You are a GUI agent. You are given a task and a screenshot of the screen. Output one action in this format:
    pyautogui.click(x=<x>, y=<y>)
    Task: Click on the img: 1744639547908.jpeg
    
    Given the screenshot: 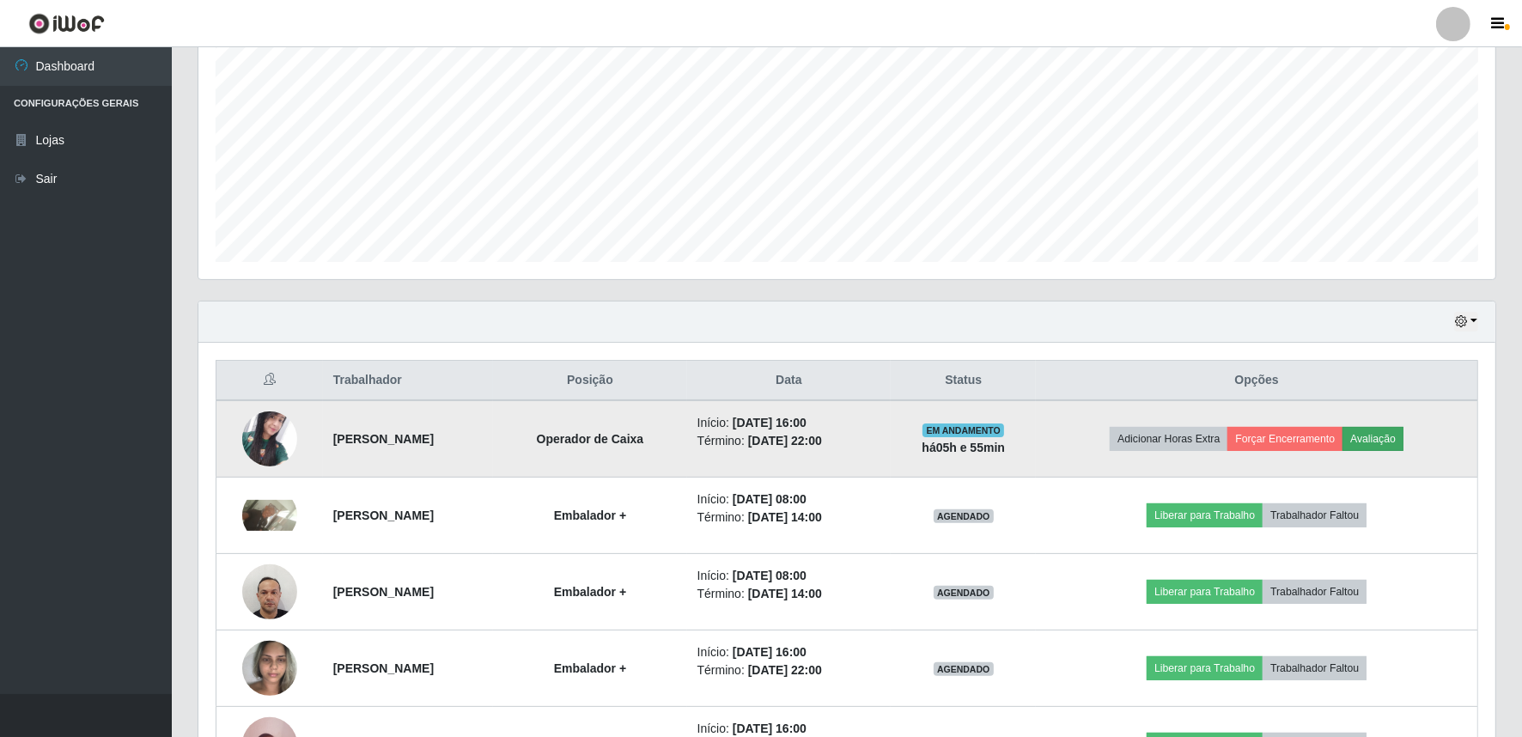 What is the action you would take?
    pyautogui.click(x=270, y=438)
    